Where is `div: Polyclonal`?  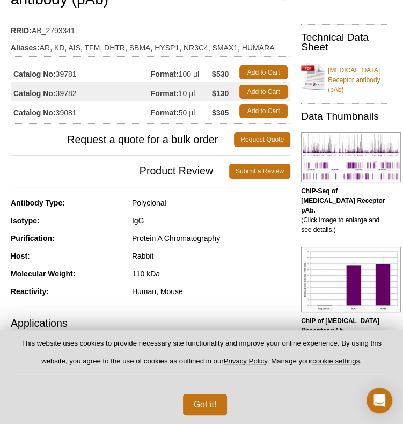
div: Polyclonal is located at coordinates (211, 203).